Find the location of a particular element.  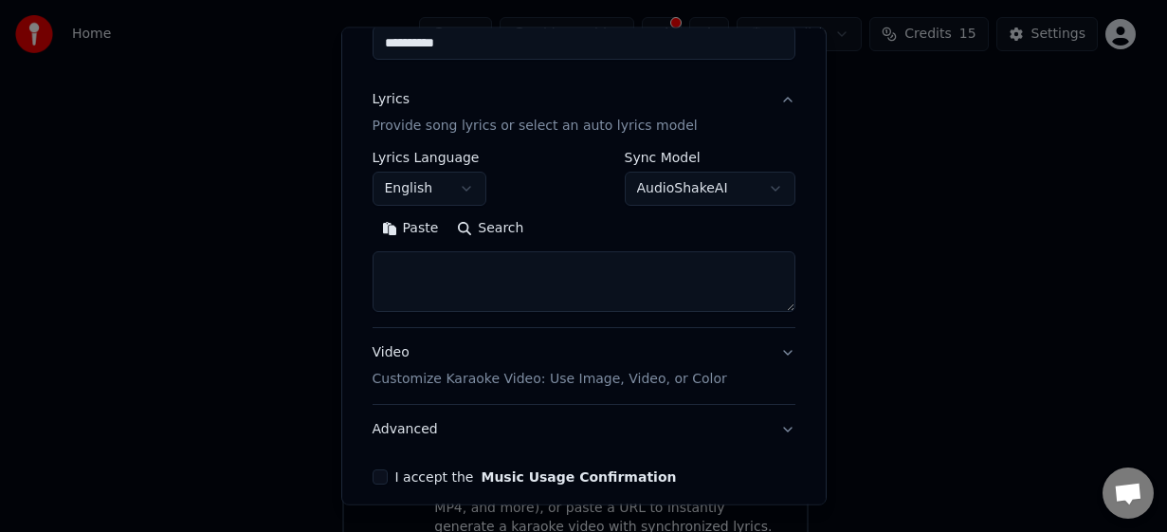

label: I accept the is located at coordinates (536, 477).